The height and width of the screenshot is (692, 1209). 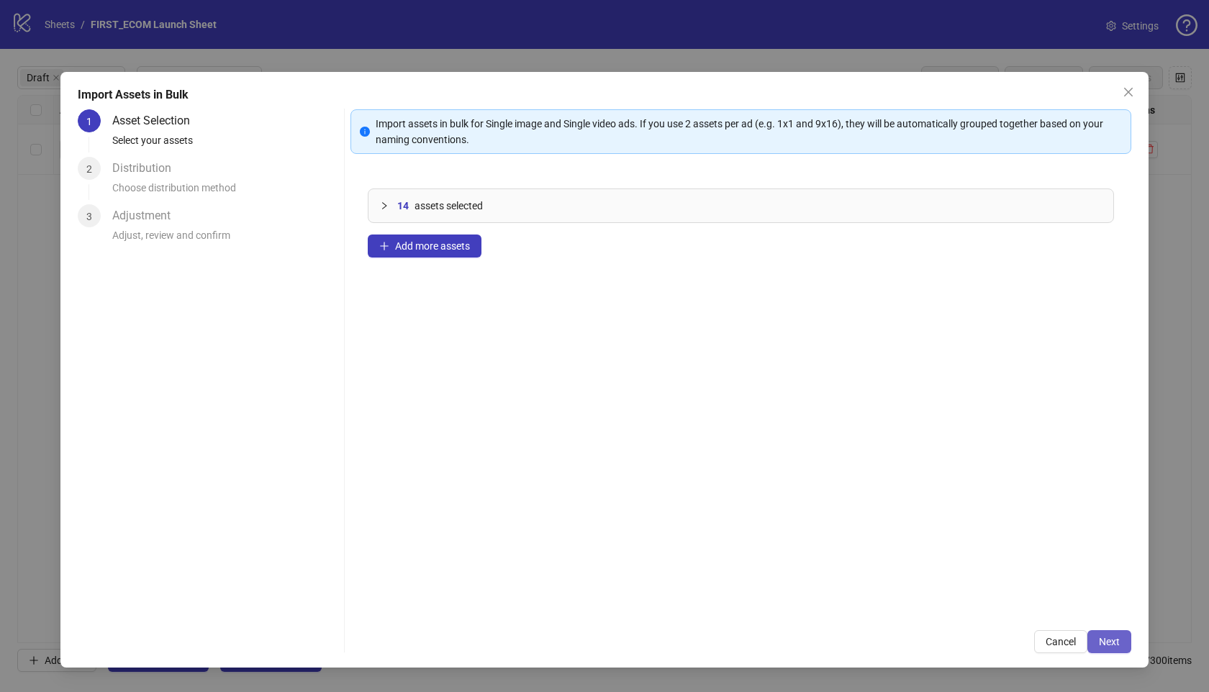 What do you see at coordinates (365, 132) in the screenshot?
I see `span: info-circle` at bounding box center [365, 132].